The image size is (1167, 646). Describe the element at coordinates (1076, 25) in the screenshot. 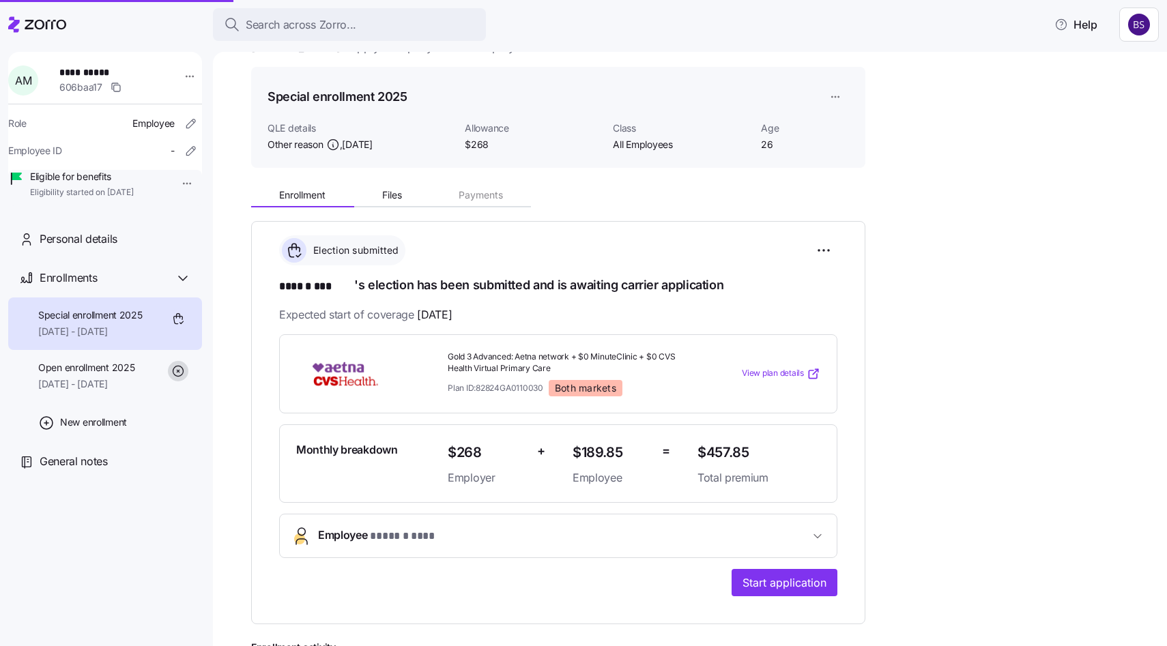

I see `button: Help` at that location.